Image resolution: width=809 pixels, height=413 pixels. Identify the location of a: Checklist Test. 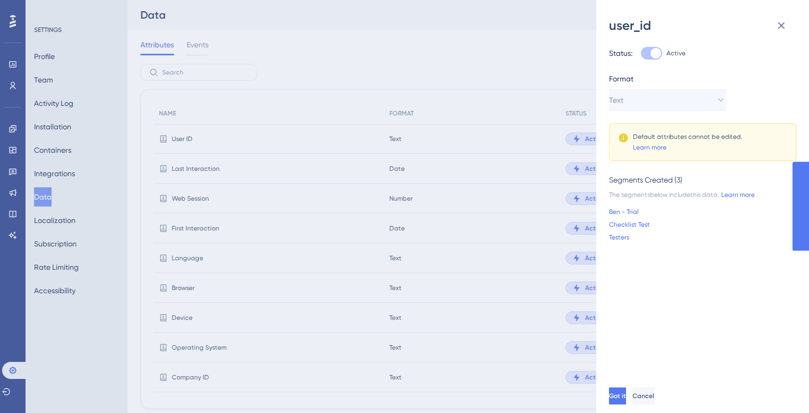
(629, 225).